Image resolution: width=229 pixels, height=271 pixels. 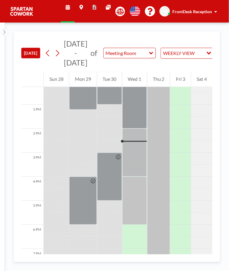 What do you see at coordinates (94, 53) in the screenshot?
I see `span: of` at bounding box center [94, 53].